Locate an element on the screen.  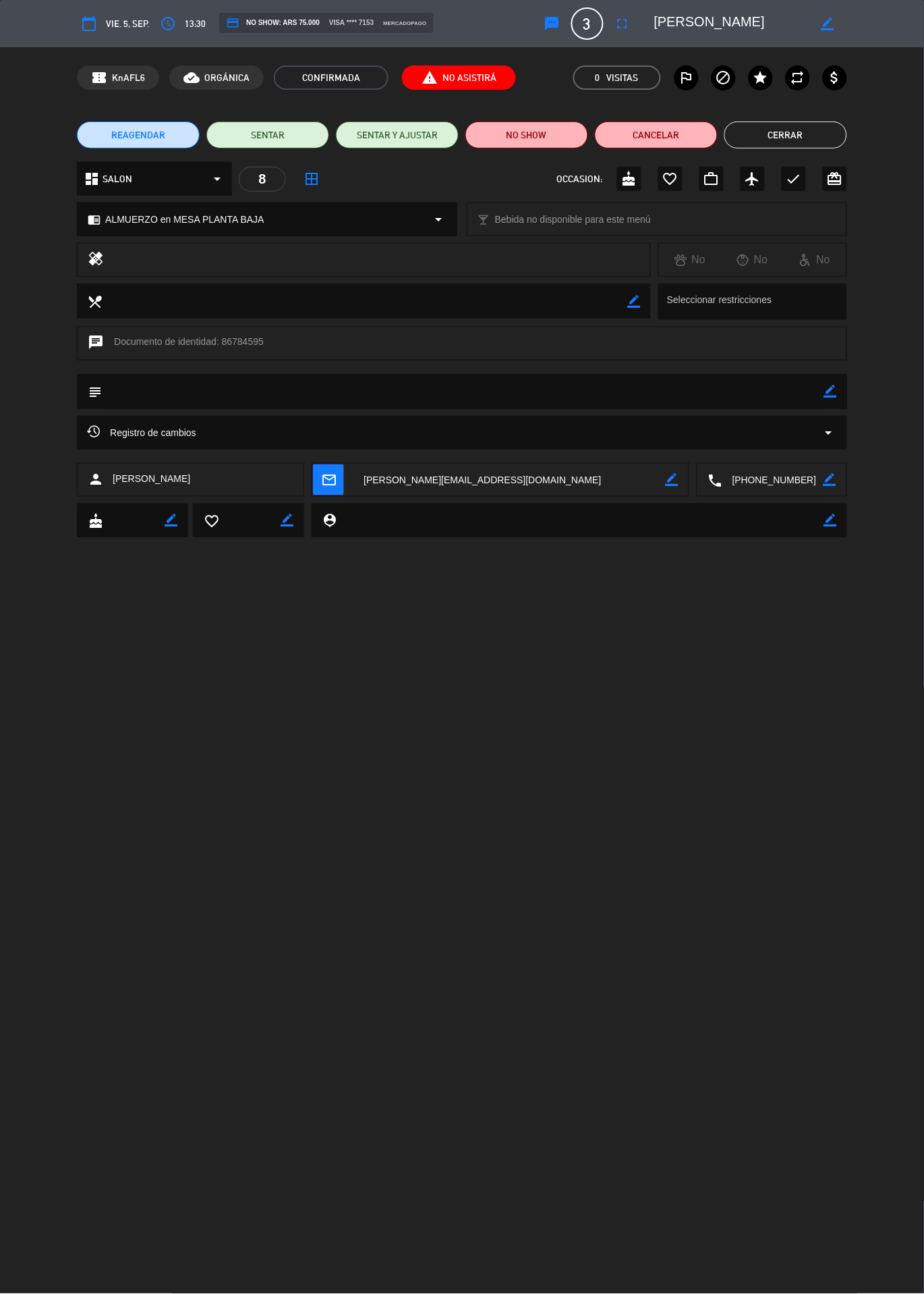
span: Registro de cambios is located at coordinates (142, 433).